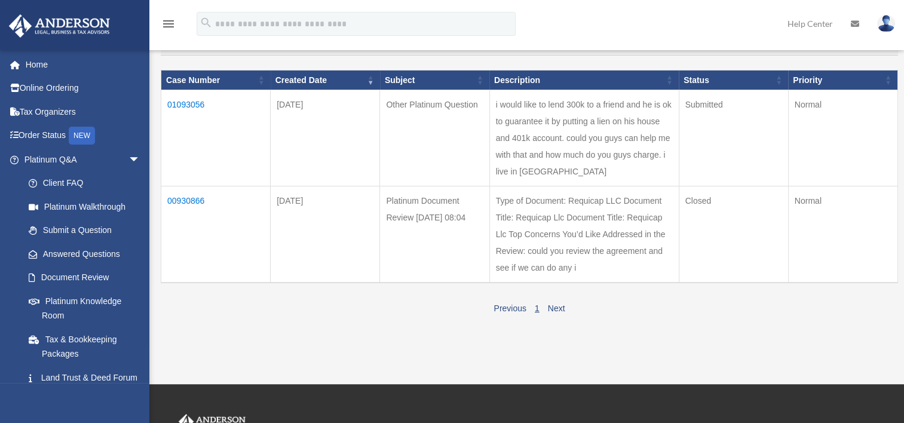  Describe the element at coordinates (84, 308) in the screenshot. I see `a: Platinum Knowledge Room` at that location.